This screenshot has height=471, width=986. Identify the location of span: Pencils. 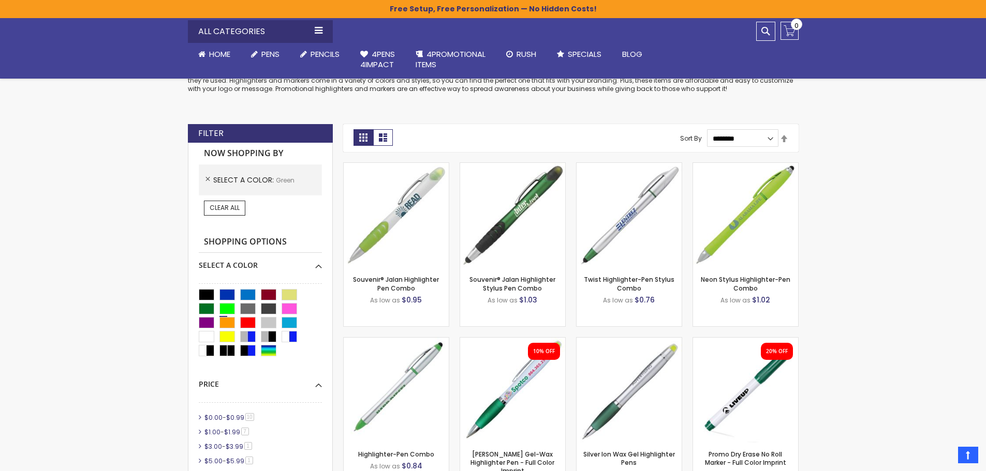
(325, 54).